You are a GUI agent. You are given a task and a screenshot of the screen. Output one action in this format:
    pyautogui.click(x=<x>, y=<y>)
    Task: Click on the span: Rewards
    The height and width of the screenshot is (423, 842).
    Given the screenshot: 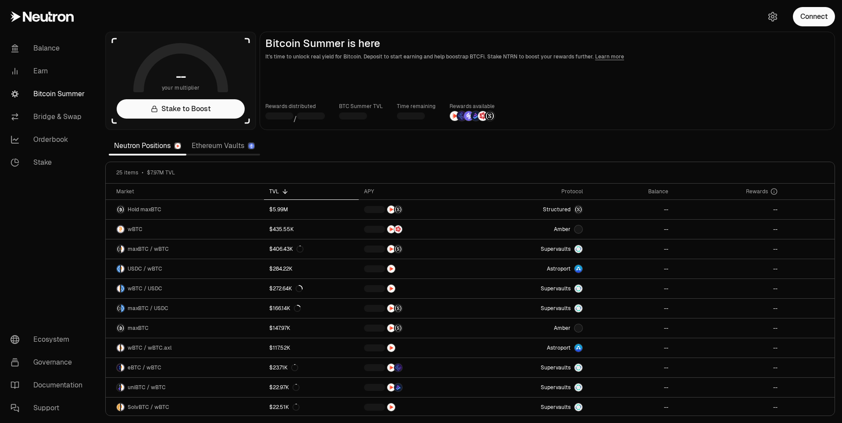 What is the action you would take?
    pyautogui.click(x=757, y=191)
    